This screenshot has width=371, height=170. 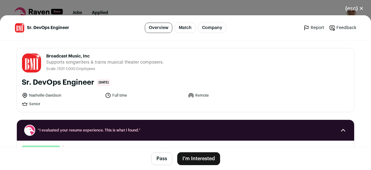 I want to click on a: Company, so click(x=212, y=28).